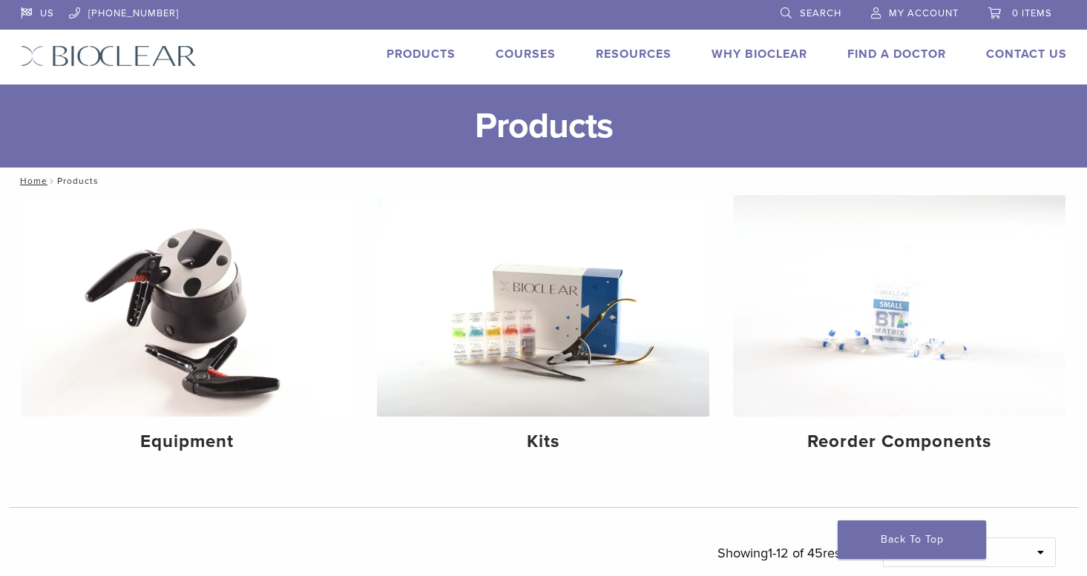 The image size is (1087, 576). What do you see at coordinates (188, 442) in the screenshot?
I see `h4: Equipment` at bounding box center [188, 442].